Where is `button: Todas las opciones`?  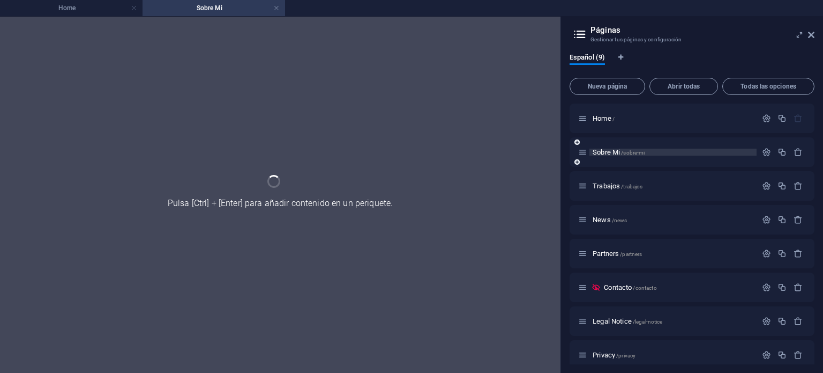 button: Todas las opciones is located at coordinates (769, 86).